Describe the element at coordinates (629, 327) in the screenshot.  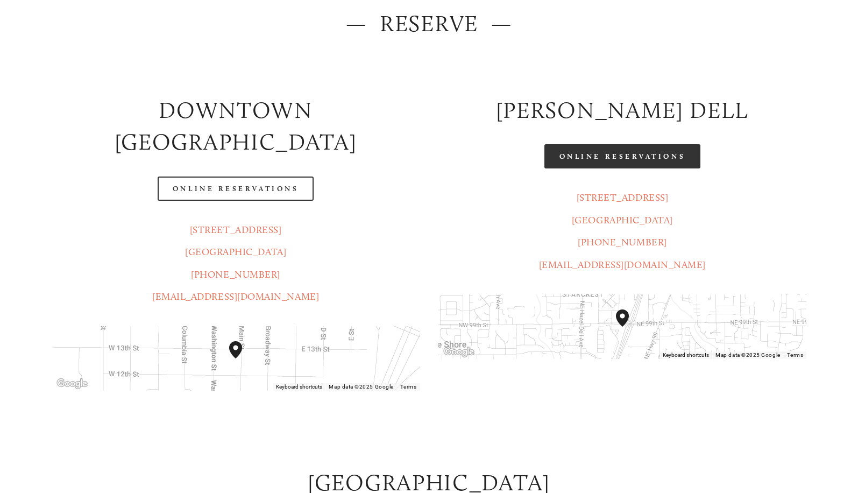
I see `div: Amaro's Table 816 Northeast 98th Circle Vancouver, WA, 98665, United States` at that location.